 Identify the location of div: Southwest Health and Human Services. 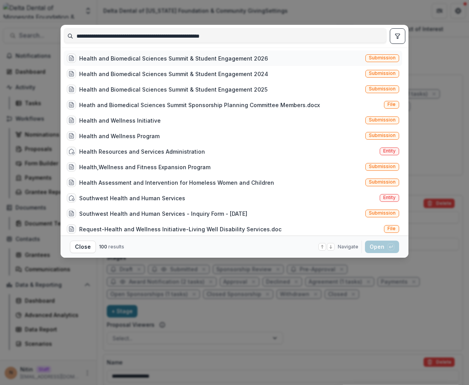
(132, 198).